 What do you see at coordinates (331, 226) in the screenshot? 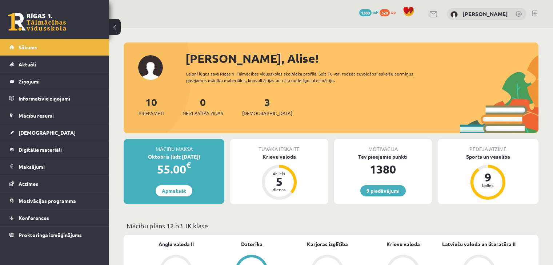
I see `p: Mācību plāns 12.b3 JK klase` at bounding box center [331, 226].